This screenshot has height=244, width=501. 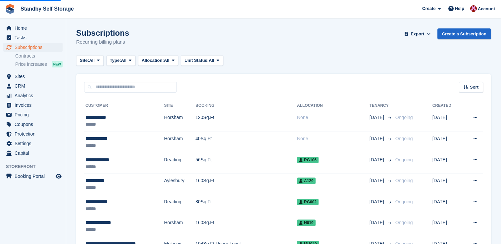 I want to click on span: Tasks, so click(x=34, y=38).